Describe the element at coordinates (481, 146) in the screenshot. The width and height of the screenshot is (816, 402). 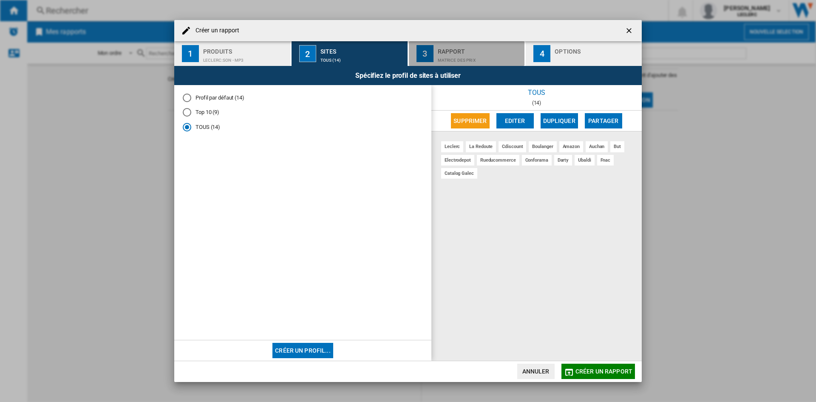
I see `div: la redoute` at that location.